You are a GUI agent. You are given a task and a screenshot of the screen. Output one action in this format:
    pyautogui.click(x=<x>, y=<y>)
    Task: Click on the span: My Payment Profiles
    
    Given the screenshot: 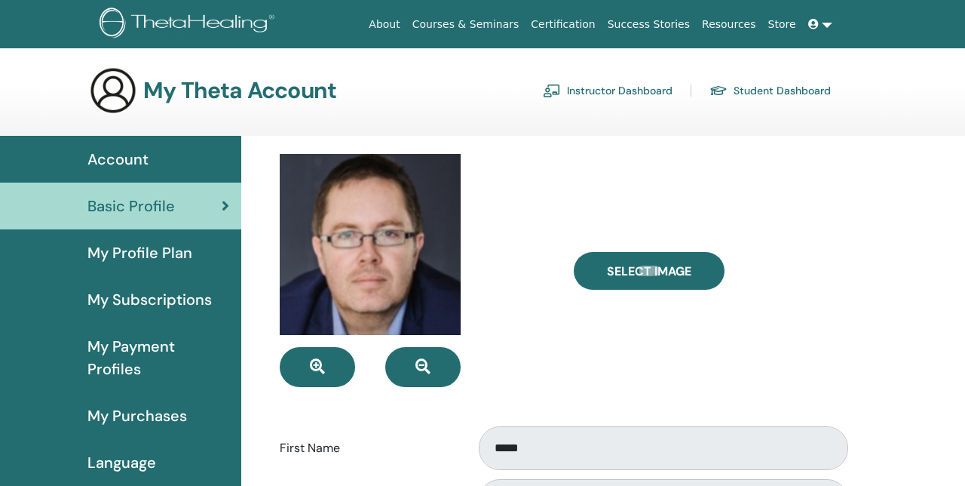 What is the action you would take?
    pyautogui.click(x=158, y=357)
    